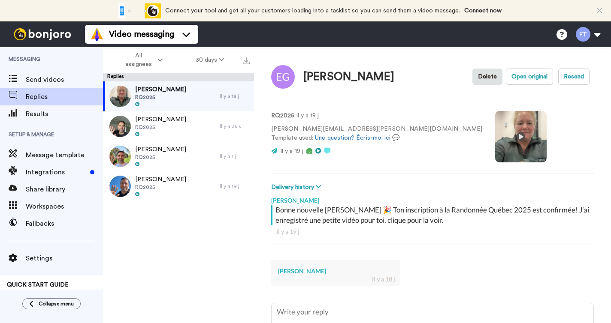  I want to click on img: vm-color.svg, so click(97, 34).